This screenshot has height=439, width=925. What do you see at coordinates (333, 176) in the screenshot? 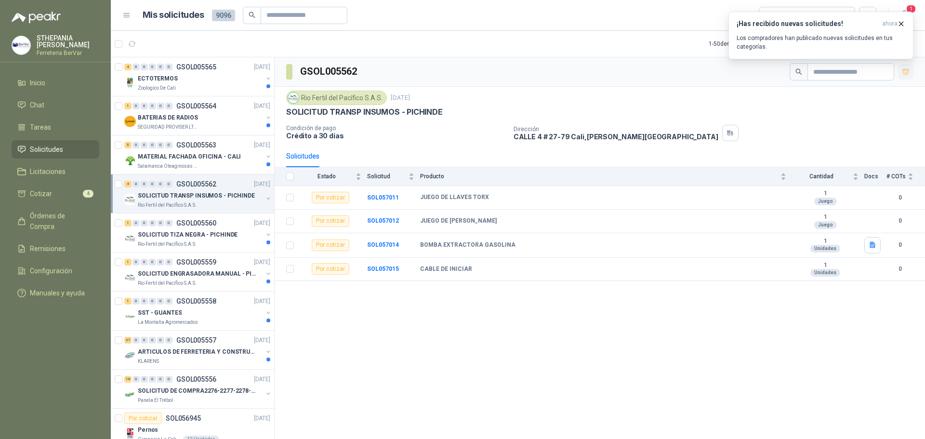
I see `th: Estado` at bounding box center [333, 176].